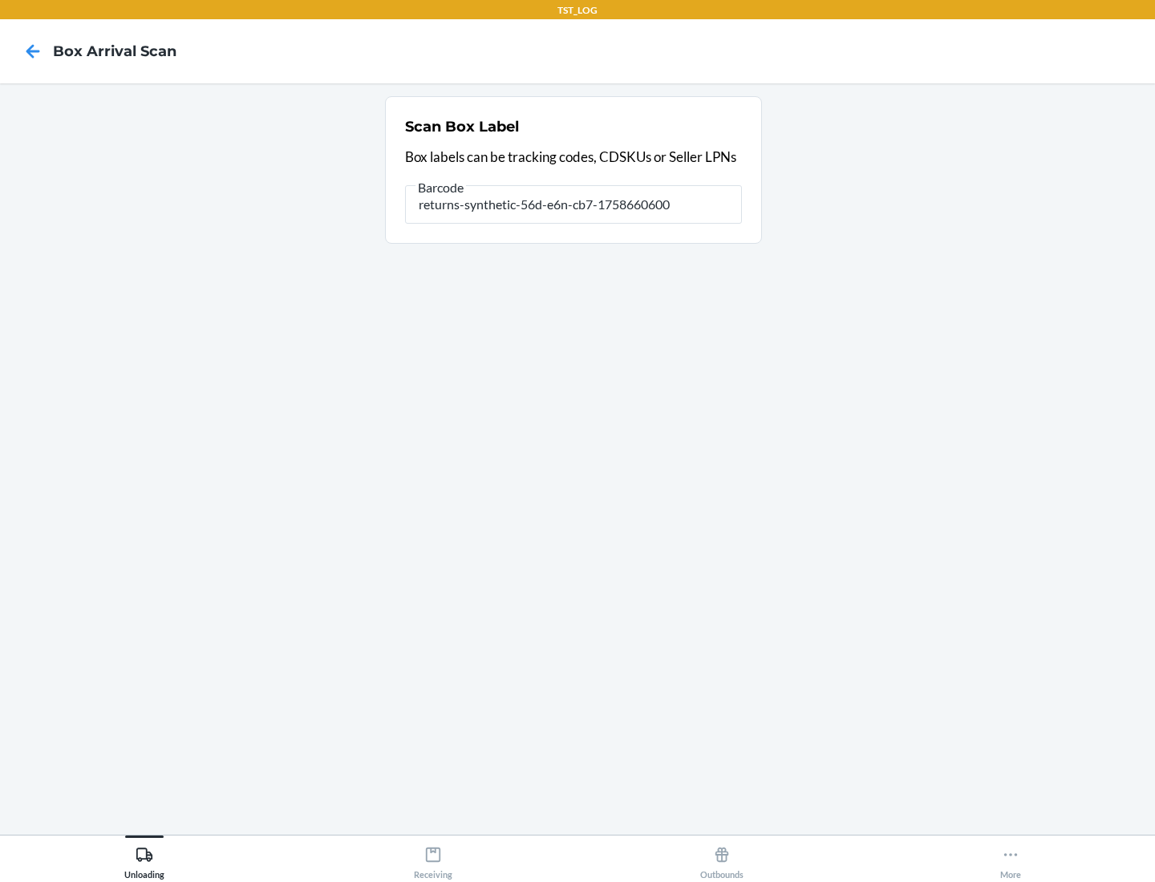  What do you see at coordinates (1010, 857) in the screenshot?
I see `button: More` at bounding box center [1010, 857].